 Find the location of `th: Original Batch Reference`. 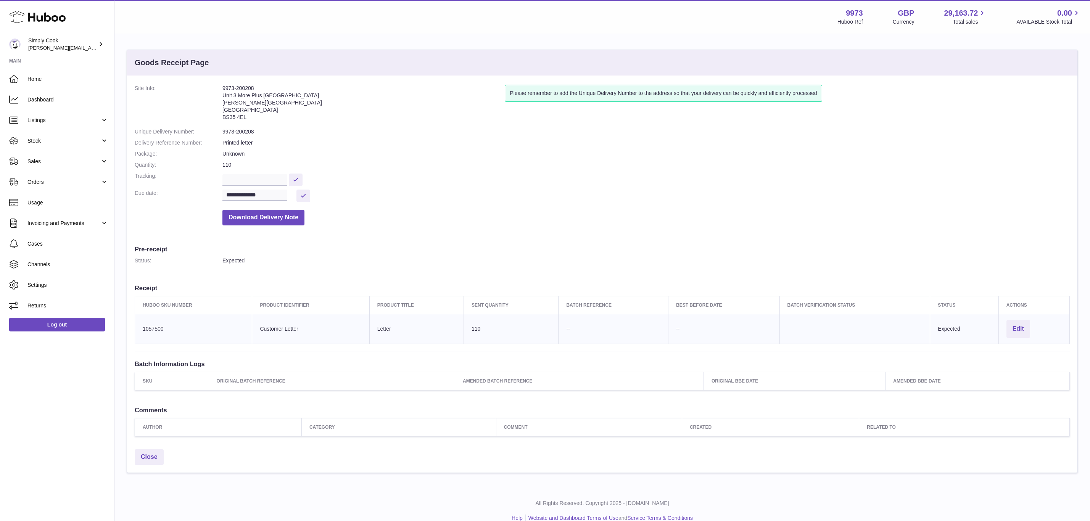

th: Original Batch Reference is located at coordinates (331, 381).